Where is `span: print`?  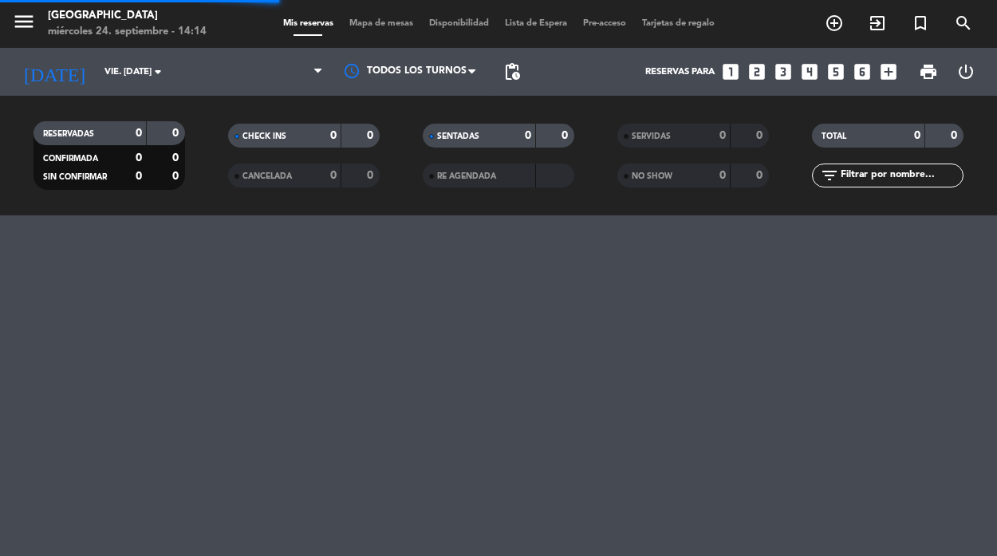
span: print is located at coordinates (929, 72).